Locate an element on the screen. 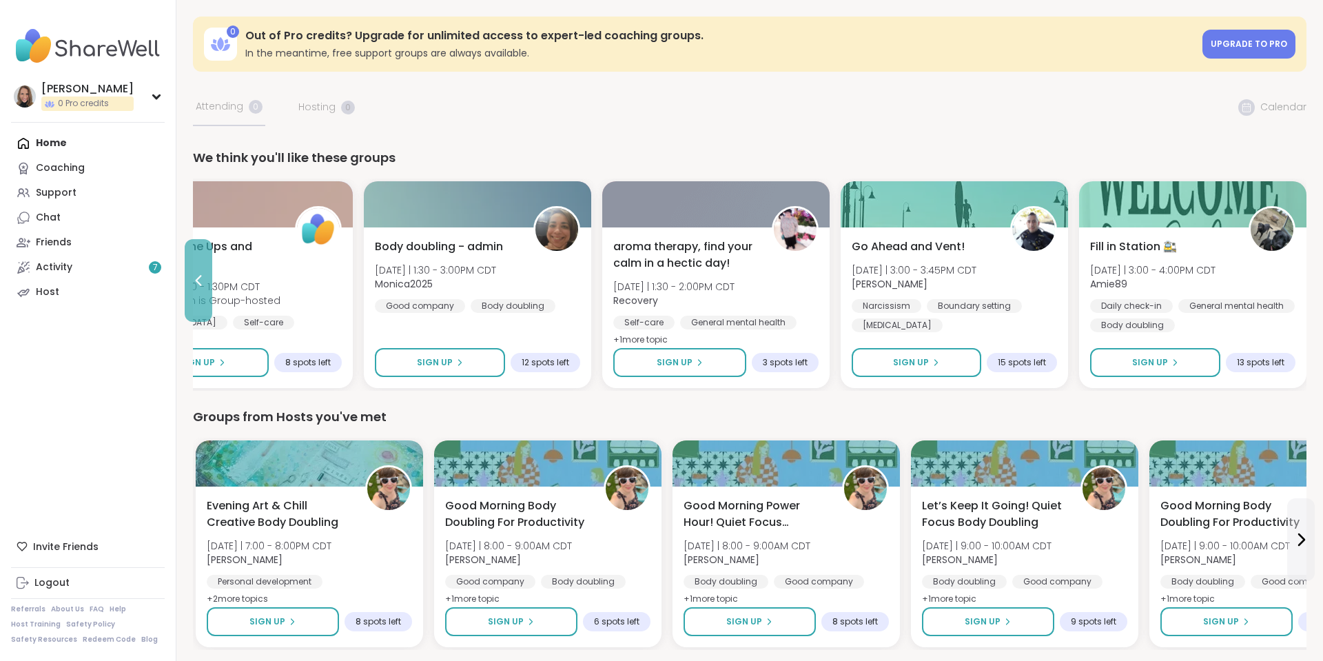  b: Amie89 is located at coordinates (1109, 284).